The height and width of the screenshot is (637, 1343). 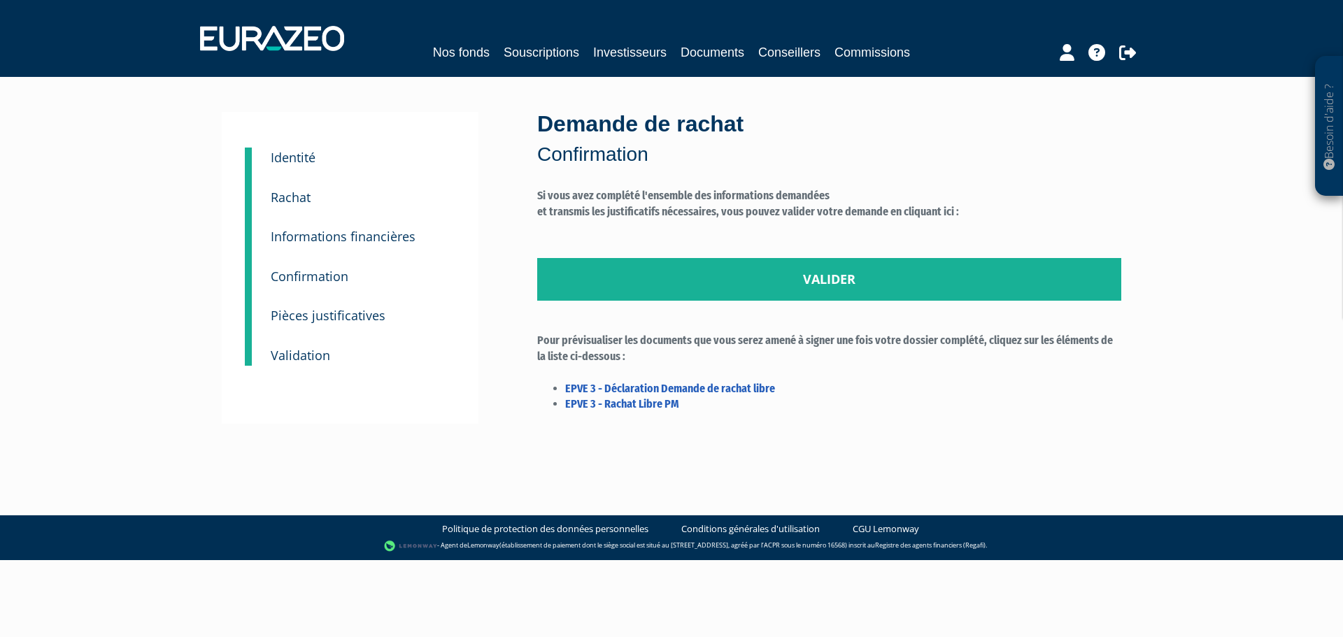 What do you see at coordinates (542, 52) in the screenshot?
I see `a: Souscriptions` at bounding box center [542, 52].